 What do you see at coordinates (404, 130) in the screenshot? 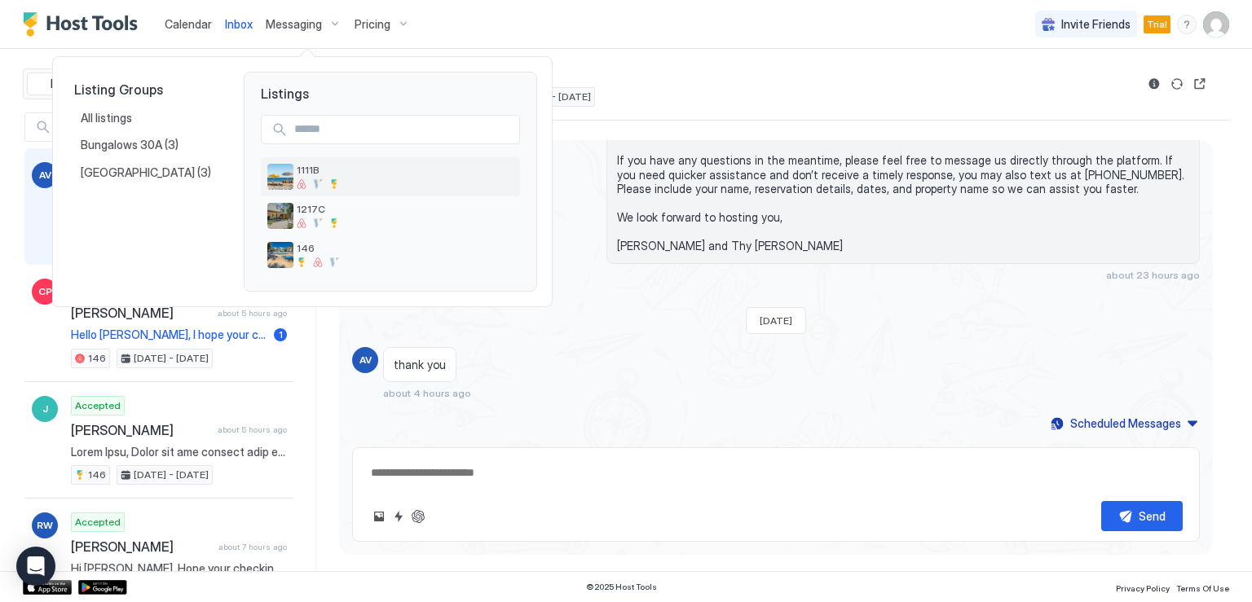
I see `input: Input Field` at bounding box center [404, 130].